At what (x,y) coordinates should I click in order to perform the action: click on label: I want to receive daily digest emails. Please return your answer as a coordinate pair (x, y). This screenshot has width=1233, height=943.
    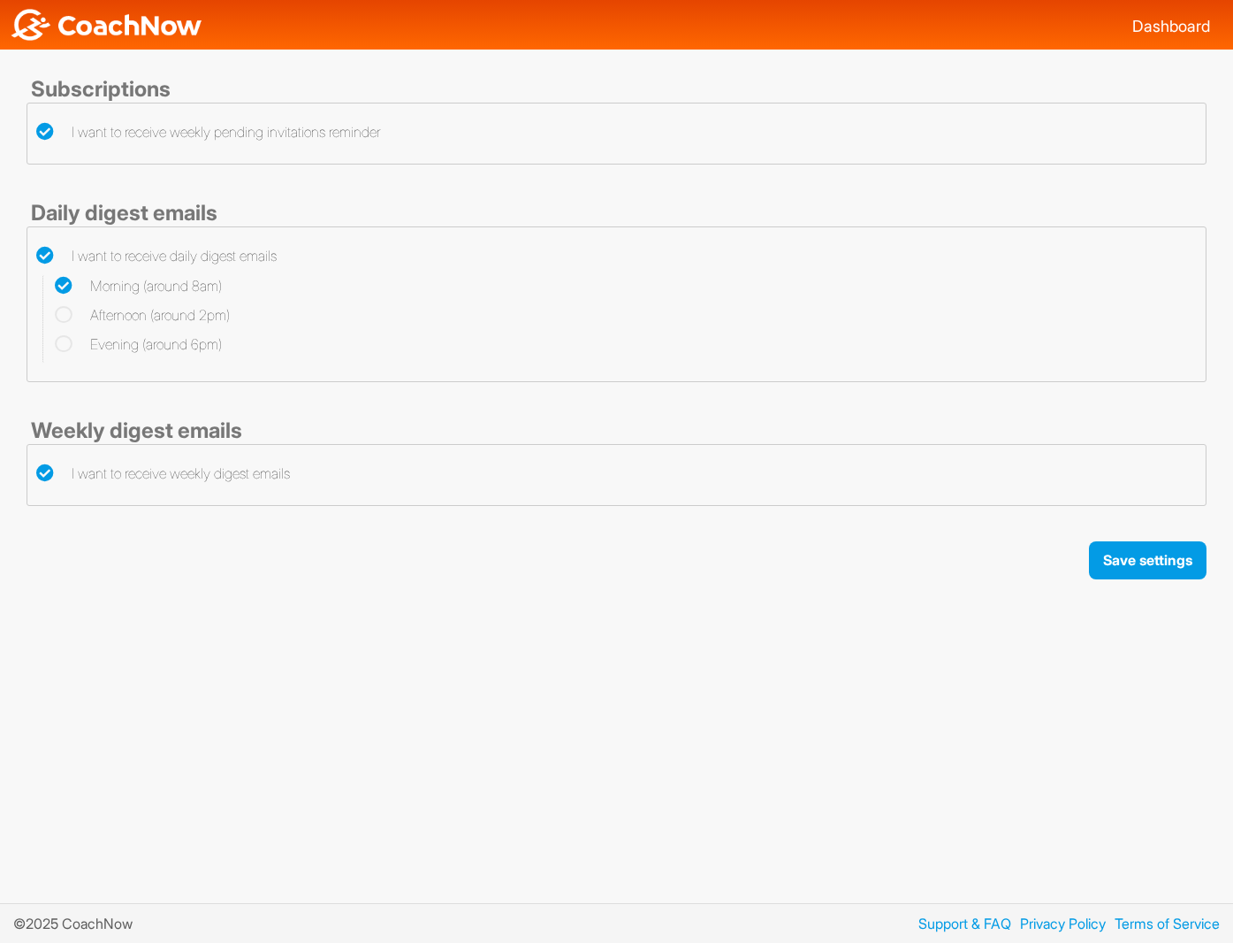
    Looking at the image, I should click on (156, 256).